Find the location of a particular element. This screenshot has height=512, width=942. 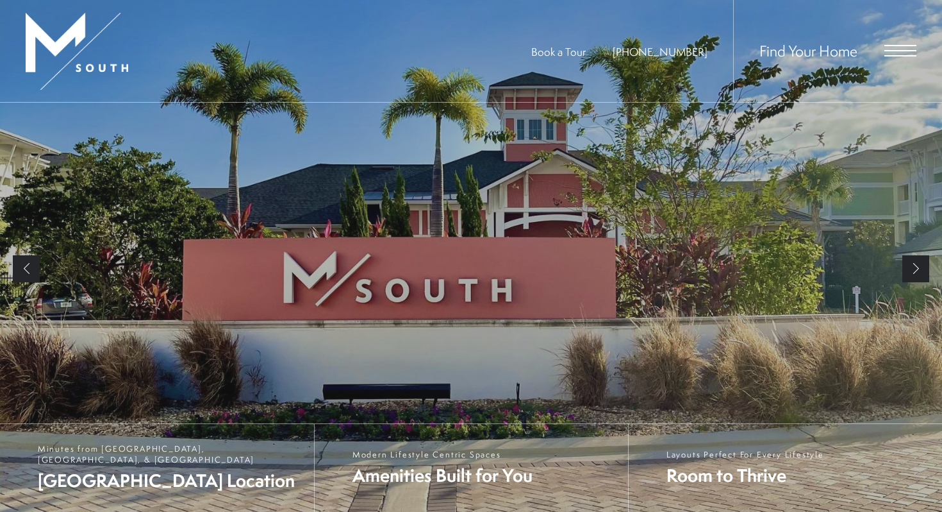

span: Amenities Built for You is located at coordinates (442, 475).